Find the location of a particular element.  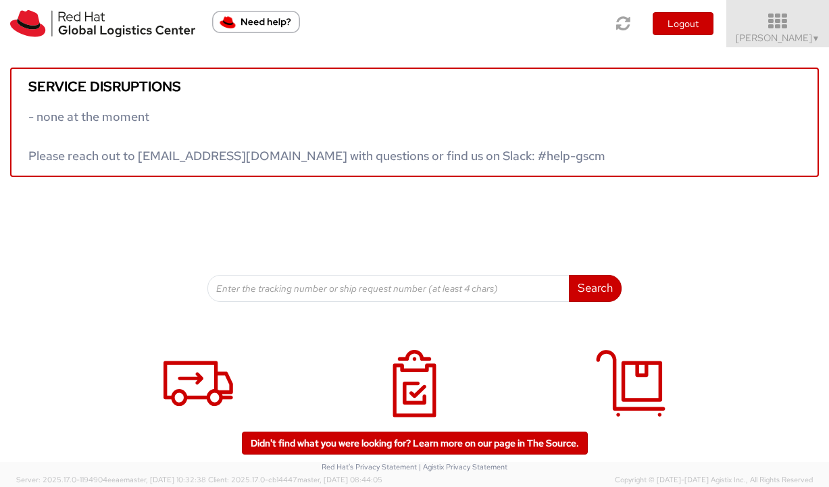

input: Enter the tracking number or ship request number (at least 4 chars) is located at coordinates (388, 288).